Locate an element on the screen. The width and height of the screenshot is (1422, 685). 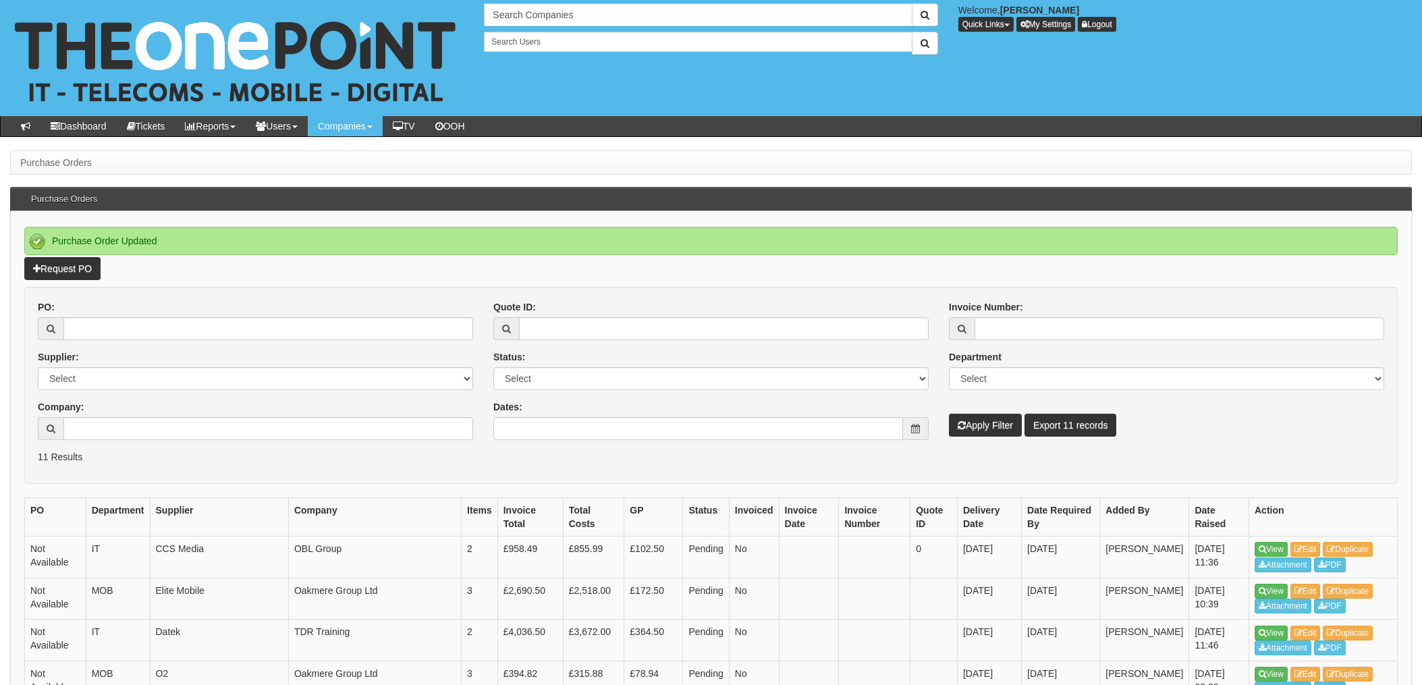
a: Reports is located at coordinates (210, 126).